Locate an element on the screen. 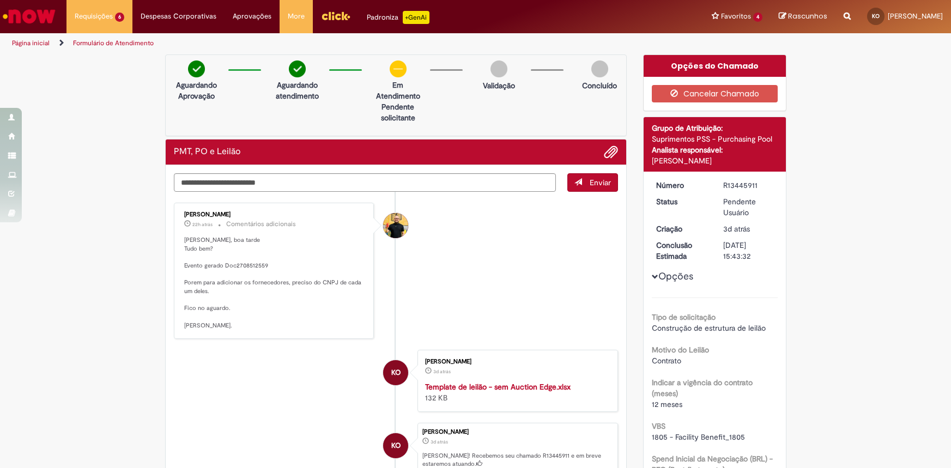  span: Enviar is located at coordinates (600, 183).